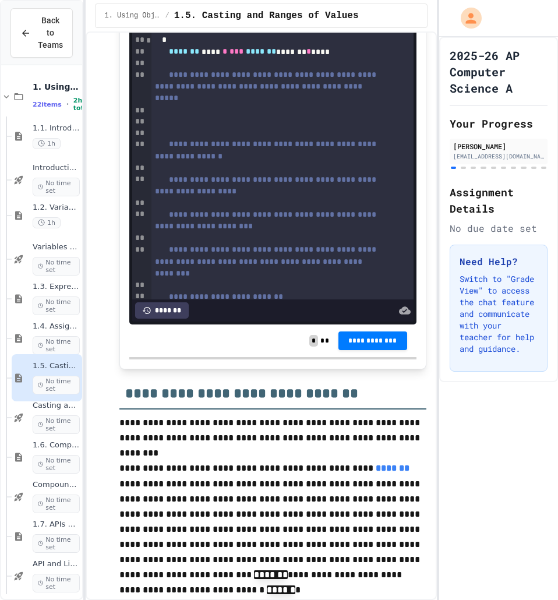 This screenshot has width=558, height=600. I want to click on span: Introduction to Algorithms, Programming, and Compilers, so click(56, 168).